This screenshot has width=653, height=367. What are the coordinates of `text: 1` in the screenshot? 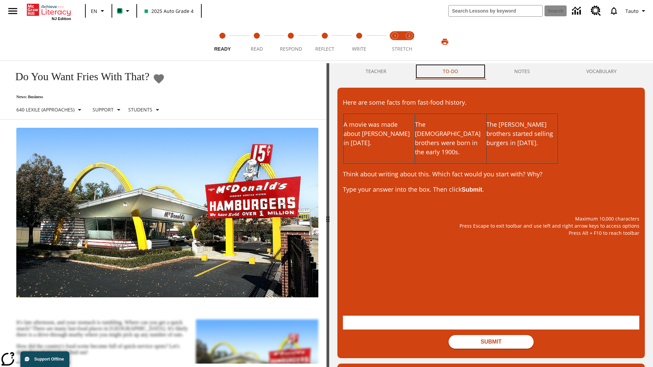 It's located at (395, 36).